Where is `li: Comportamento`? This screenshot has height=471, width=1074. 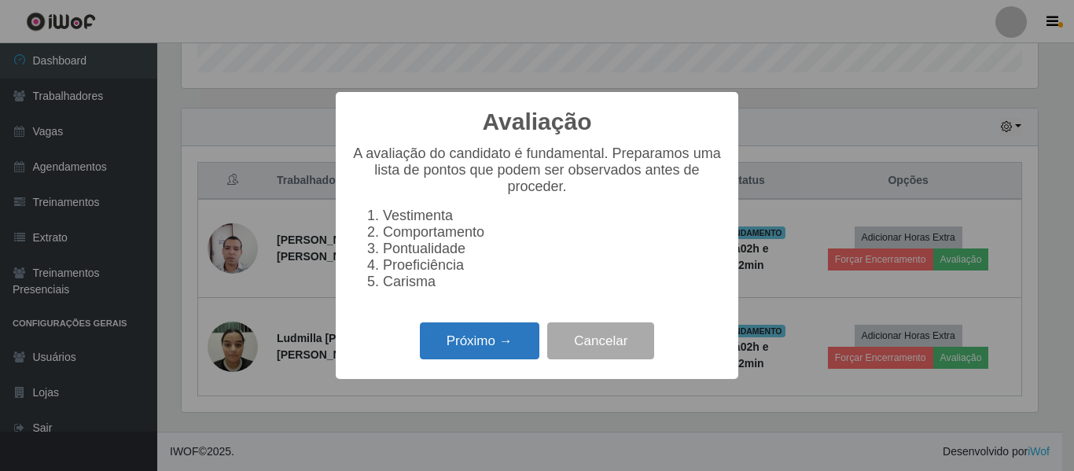 li: Comportamento is located at coordinates (553, 232).